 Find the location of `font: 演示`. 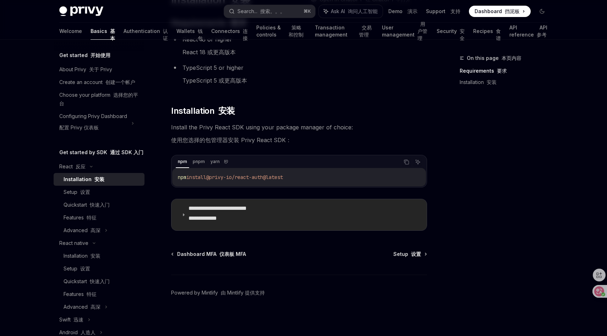

font: 演示 is located at coordinates (412, 11).